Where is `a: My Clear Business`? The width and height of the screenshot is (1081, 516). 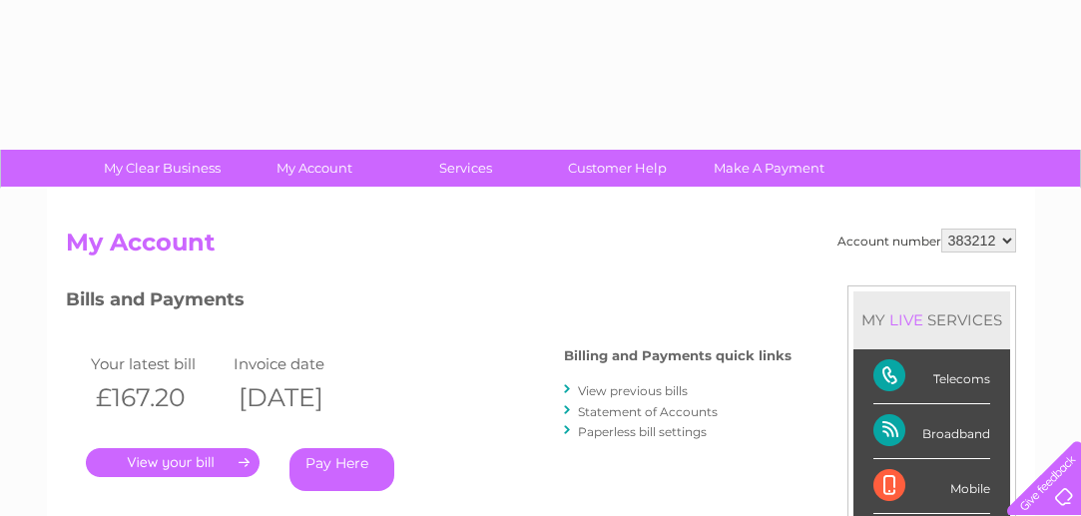
a: My Clear Business is located at coordinates (162, 168).